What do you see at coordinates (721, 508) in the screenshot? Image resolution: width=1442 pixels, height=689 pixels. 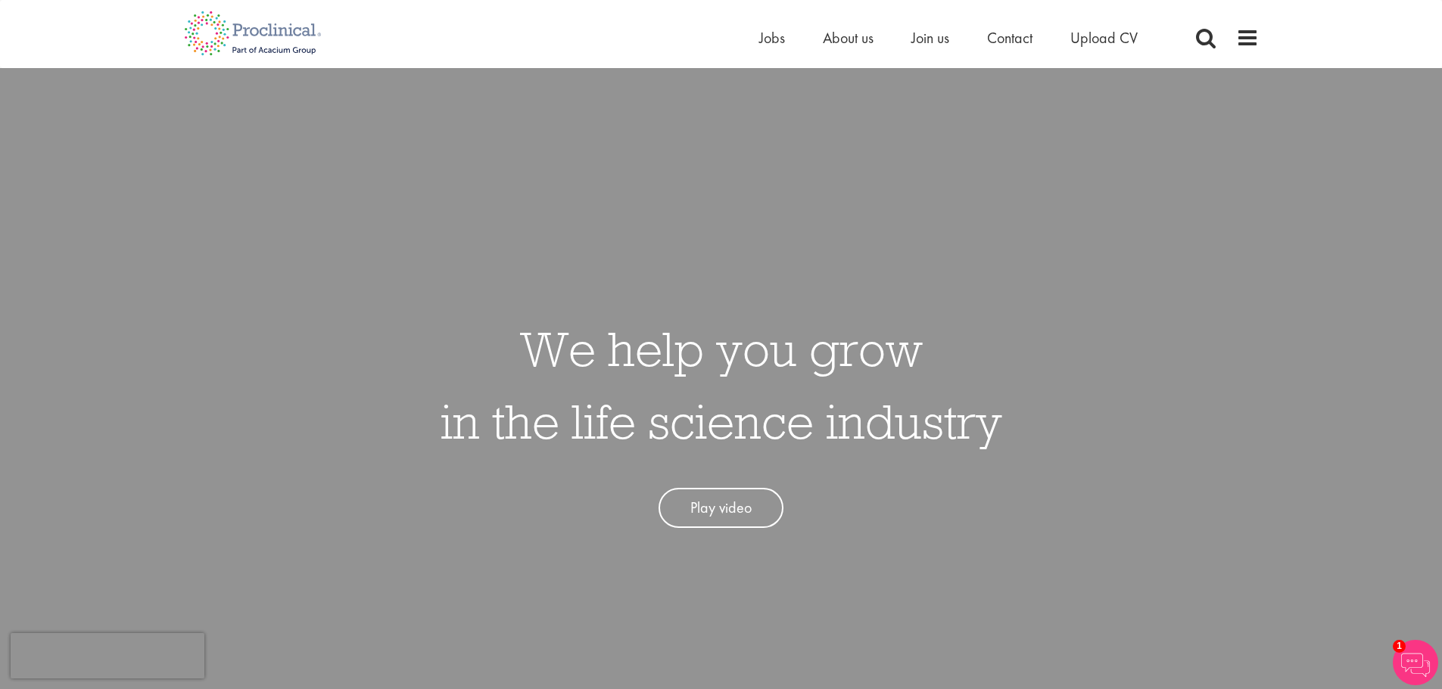 I see `a: Play video` at bounding box center [721, 508].